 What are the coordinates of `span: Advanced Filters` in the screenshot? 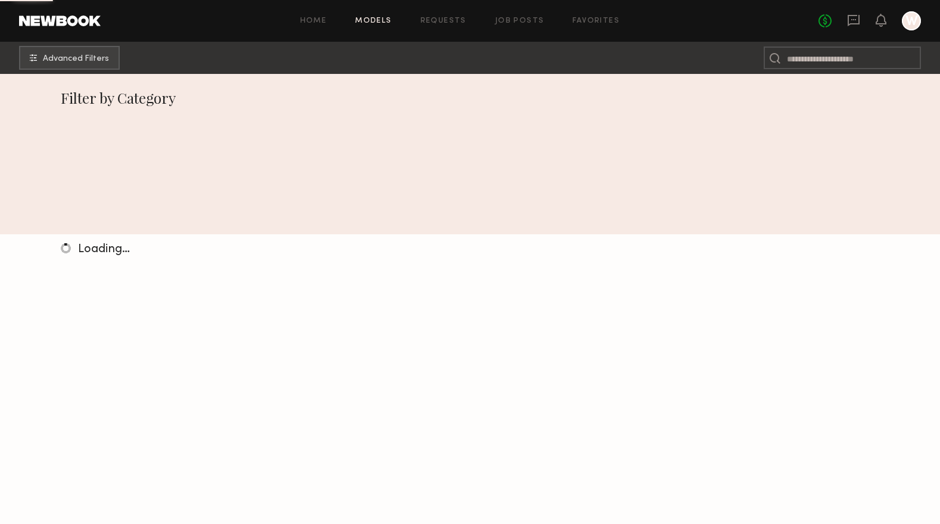 It's located at (76, 59).